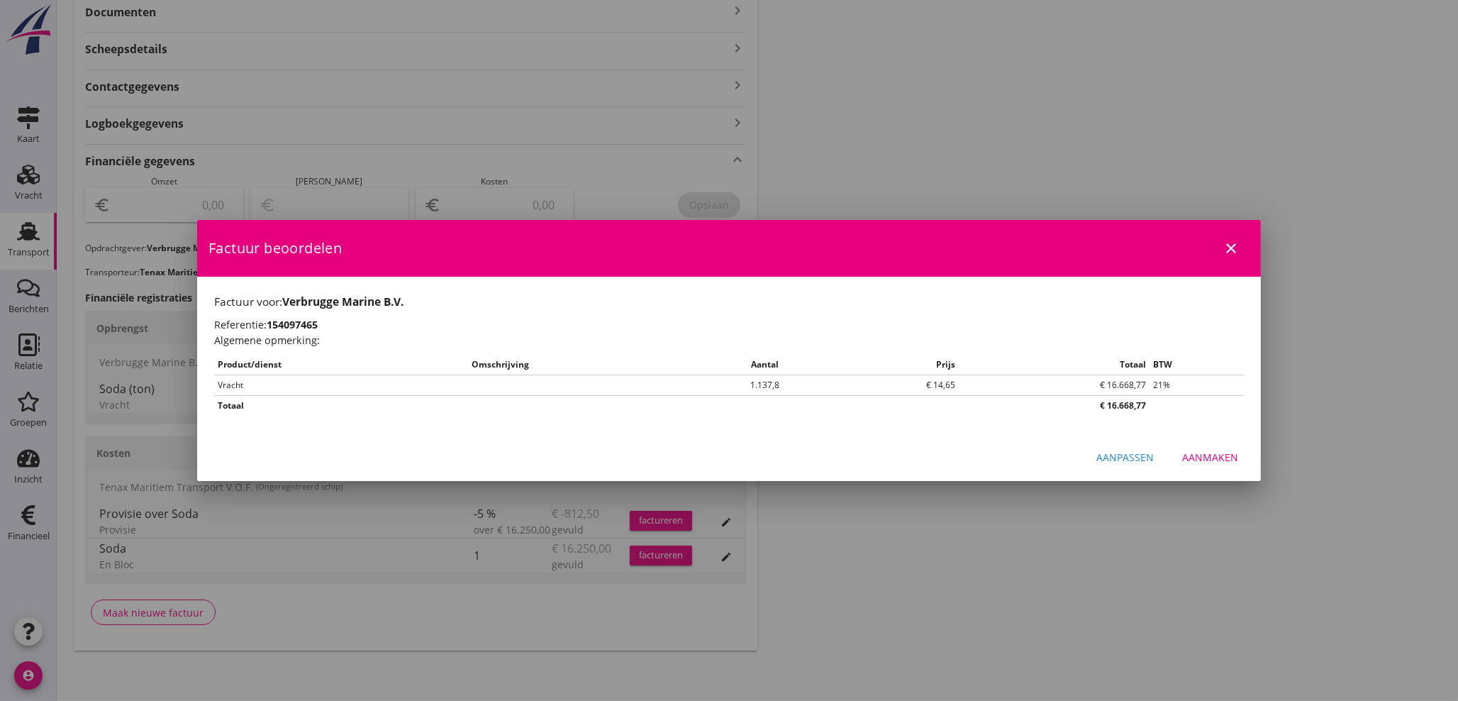  I want to click on strong: Verbrugge Marine B.V., so click(342, 301).